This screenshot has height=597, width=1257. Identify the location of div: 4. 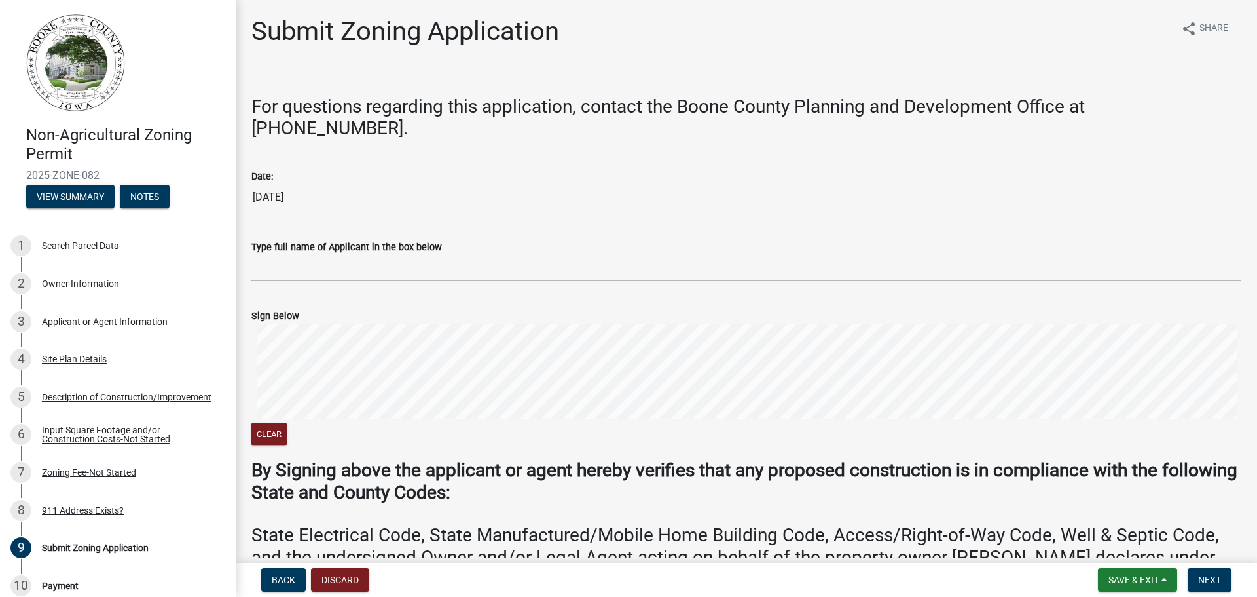
(21, 359).